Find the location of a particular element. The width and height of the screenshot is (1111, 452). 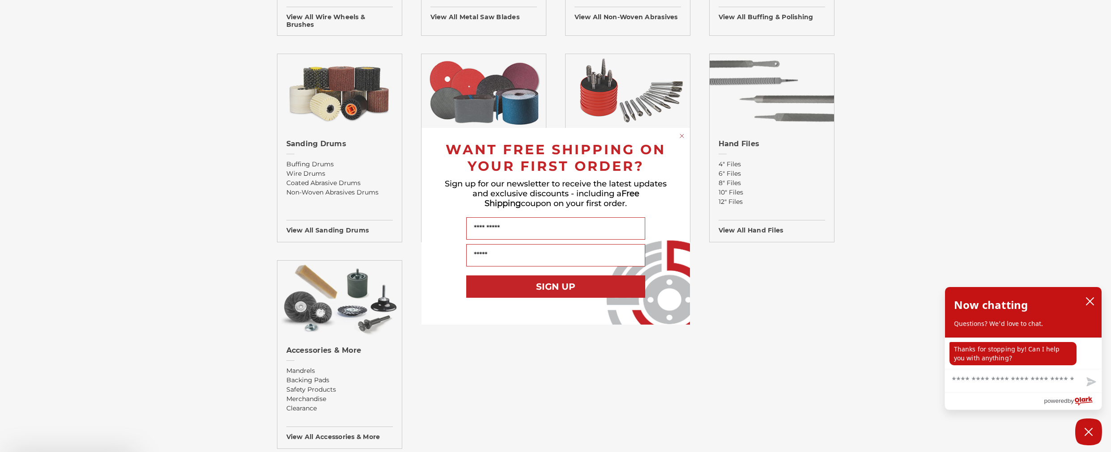

span: Sign up for our newsletter to receive the latest updates and exclusive discounts - including a co... is located at coordinates (556, 194).